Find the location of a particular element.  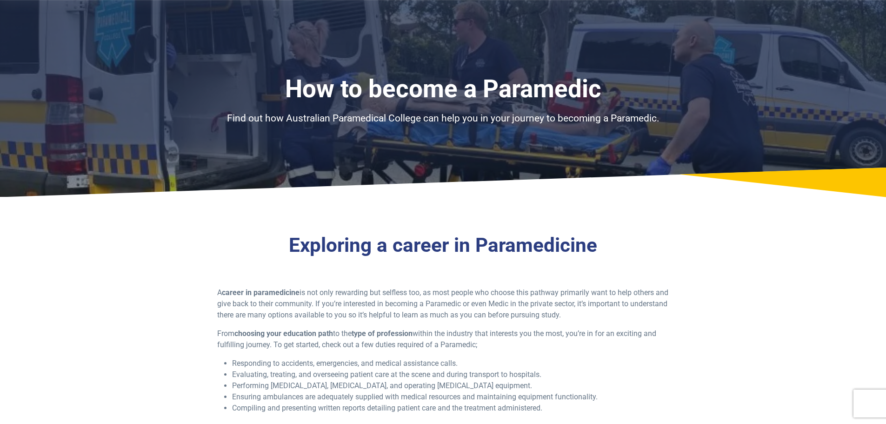

strong: career in paramedicine is located at coordinates (260, 292).